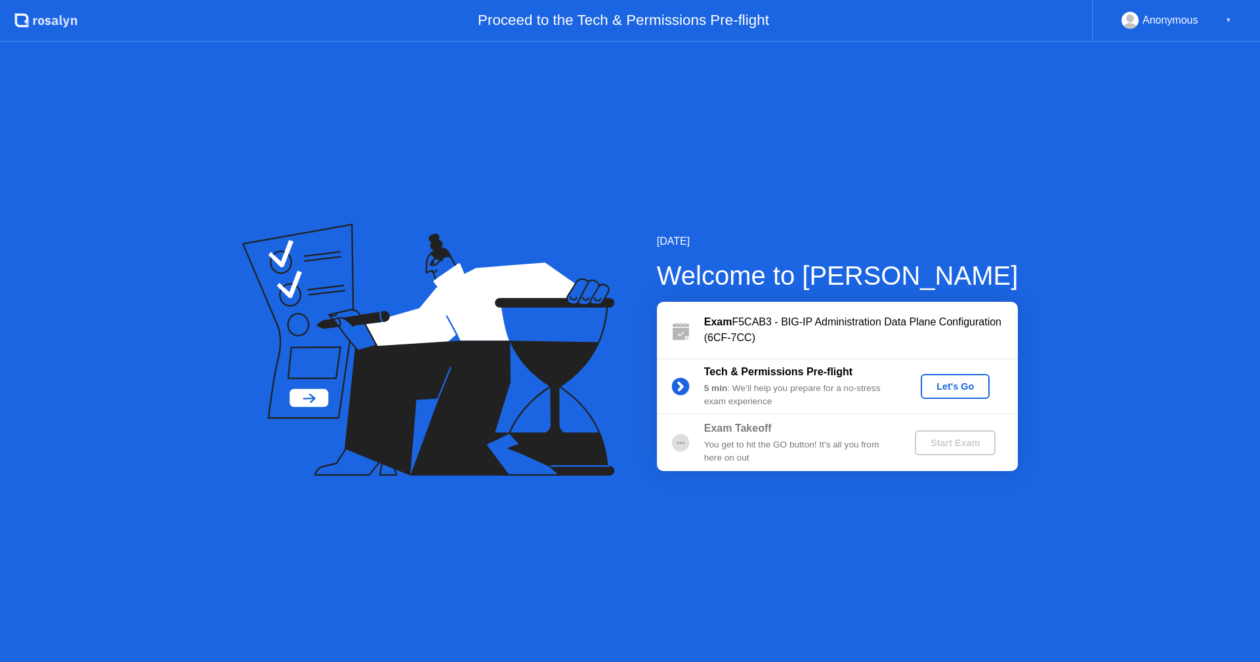  I want to click on div: F5CAB3 - BIG-IP Administration Data Plane Configuration (6CF-7CC), so click(861, 330).